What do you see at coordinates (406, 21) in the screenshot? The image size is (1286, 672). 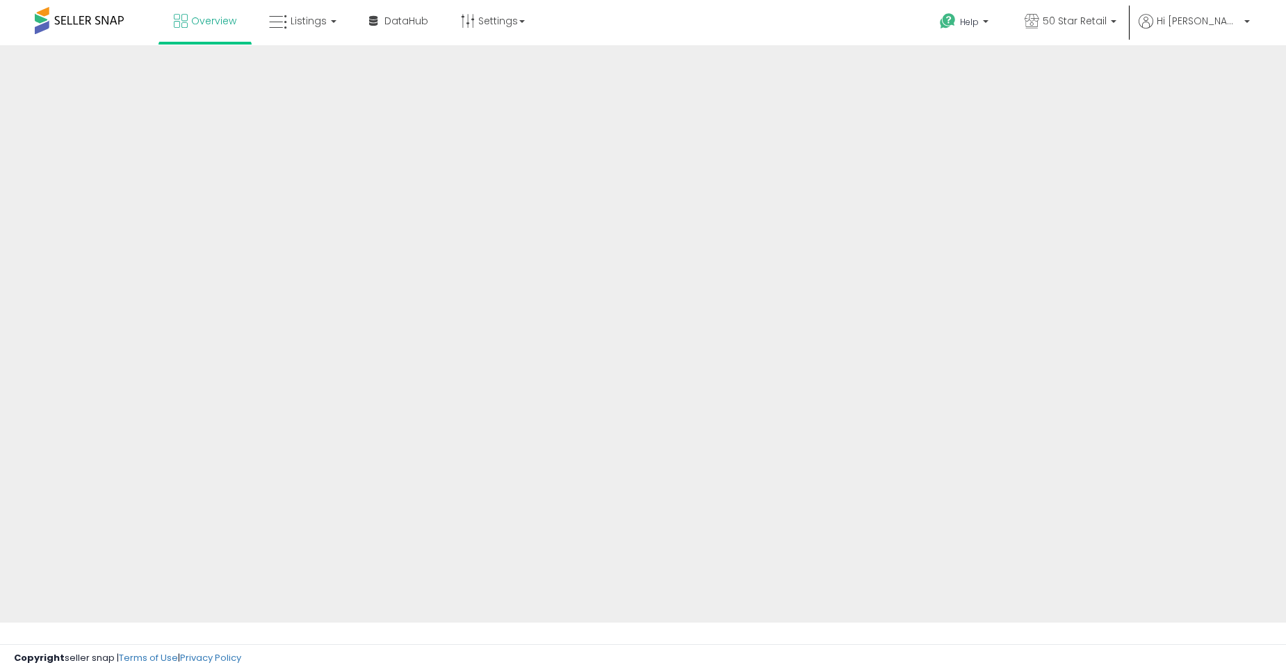 I see `span: DataHub` at bounding box center [406, 21].